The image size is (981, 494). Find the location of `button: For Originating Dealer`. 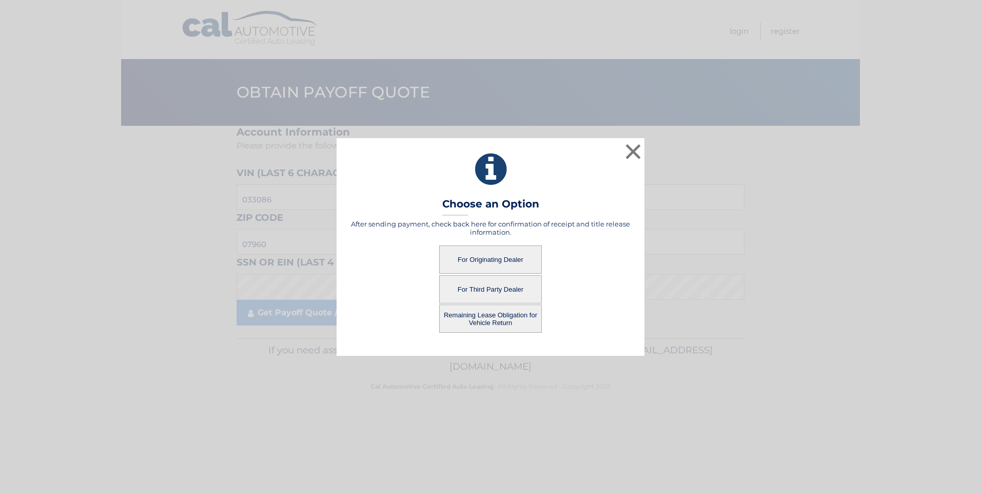

button: For Originating Dealer is located at coordinates (491, 259).